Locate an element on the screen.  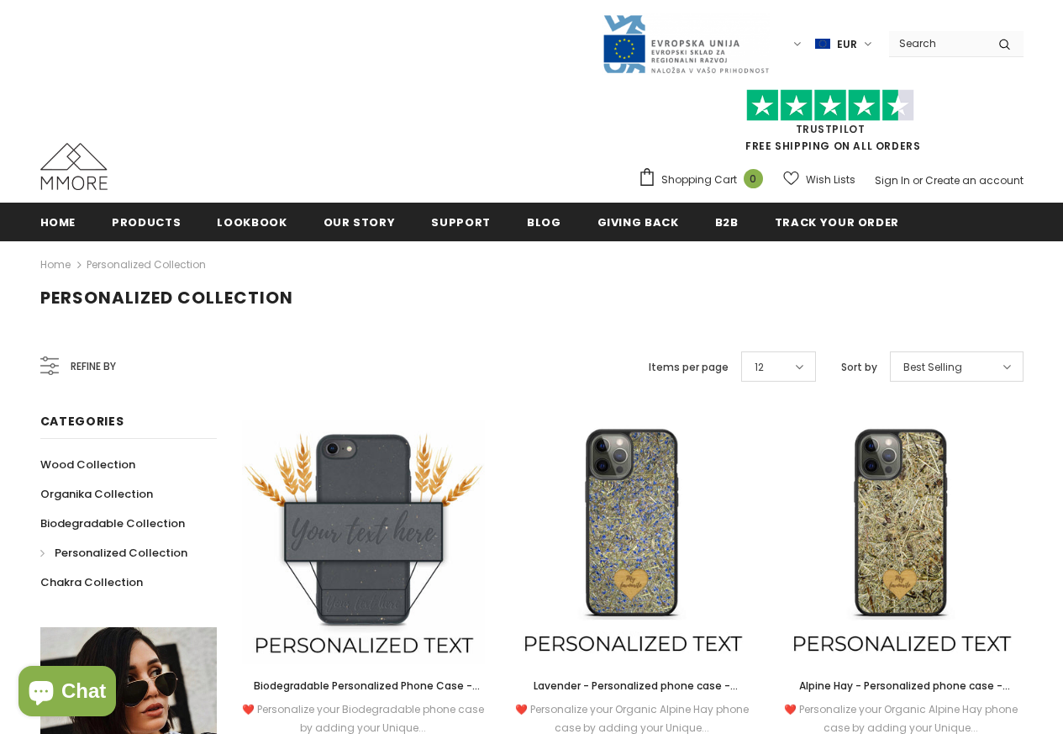
span: Organika Collection is located at coordinates (97, 493).